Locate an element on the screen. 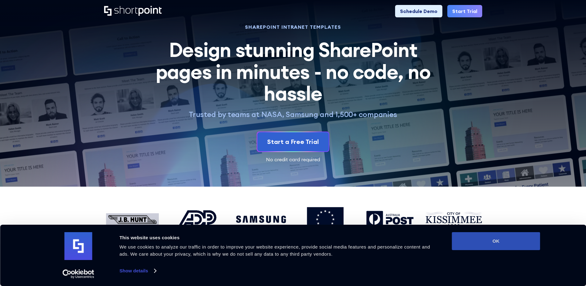 The height and width of the screenshot is (286, 586). div: No credit card required is located at coordinates (293, 159).